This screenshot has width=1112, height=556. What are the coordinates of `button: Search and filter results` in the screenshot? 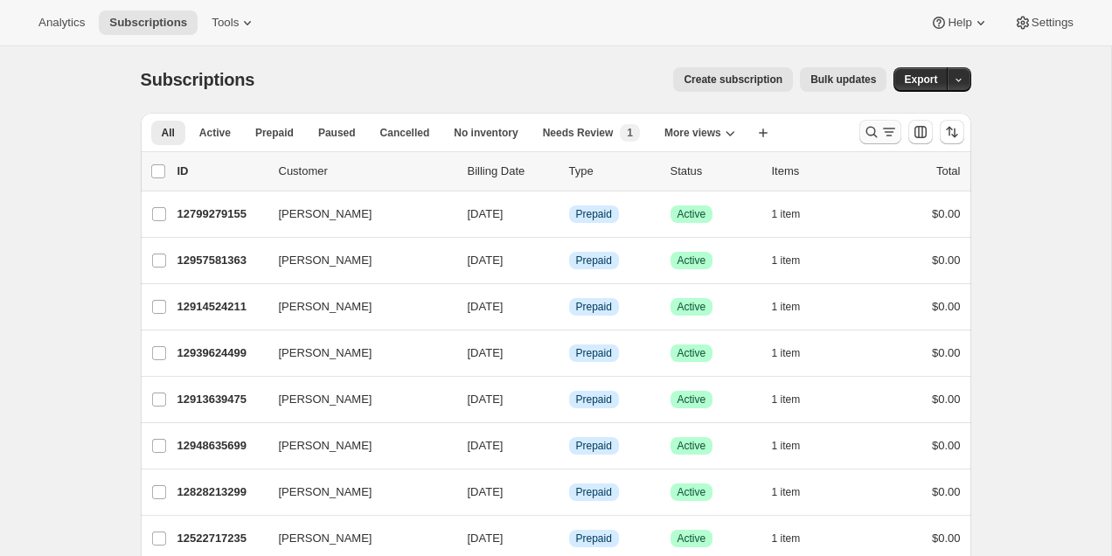 It's located at (880, 132).